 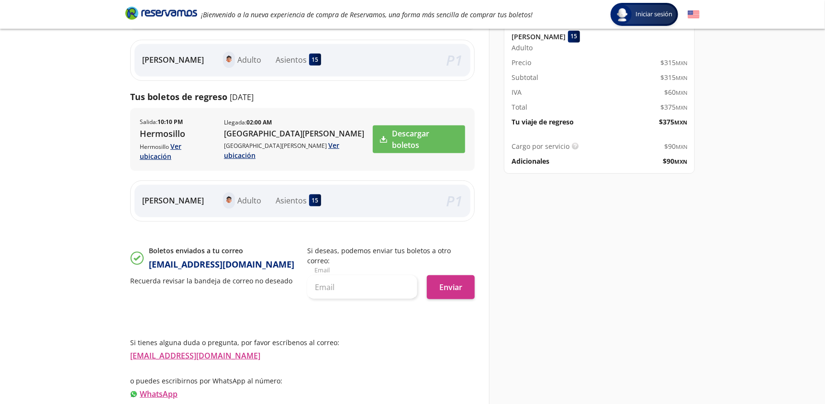 What do you see at coordinates (160, 151) in the screenshot?
I see `a: Ver ubicación` at bounding box center [160, 151].